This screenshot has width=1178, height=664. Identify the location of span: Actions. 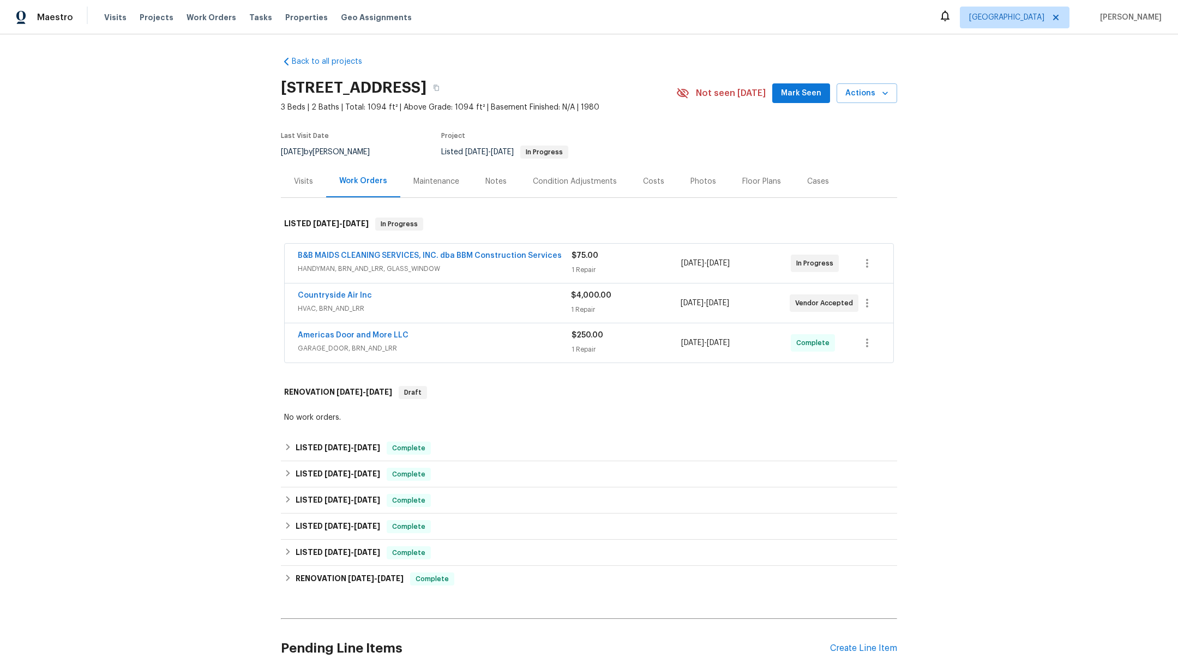
(867, 93).